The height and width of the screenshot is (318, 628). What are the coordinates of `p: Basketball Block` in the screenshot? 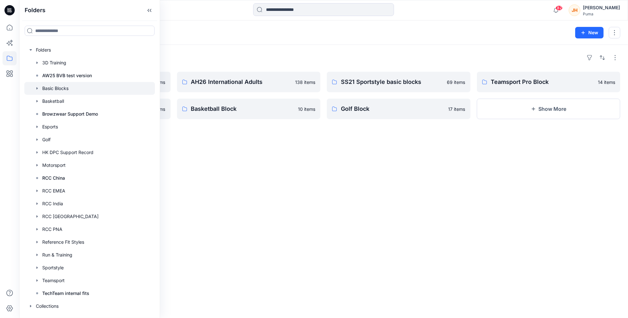 It's located at (243, 109).